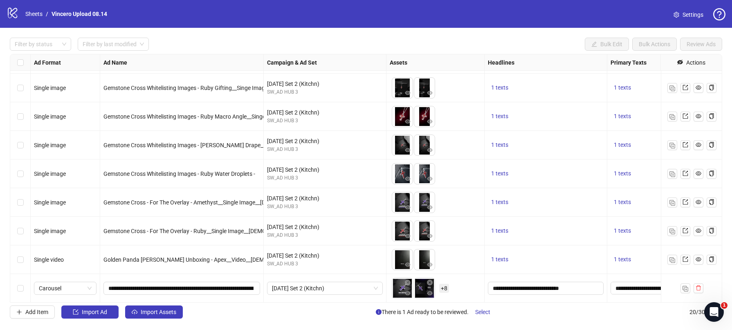  I want to click on div: Select row 19, so click(20, 260).